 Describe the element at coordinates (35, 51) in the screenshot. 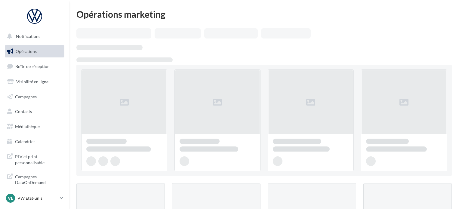

I see `a: Opérations` at that location.